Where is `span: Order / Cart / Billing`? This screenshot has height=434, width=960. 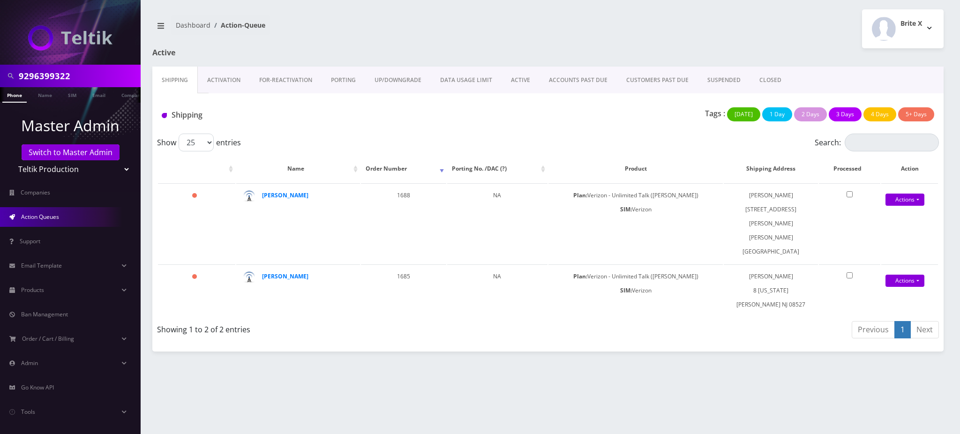
span: Order / Cart / Billing is located at coordinates (48, 338).